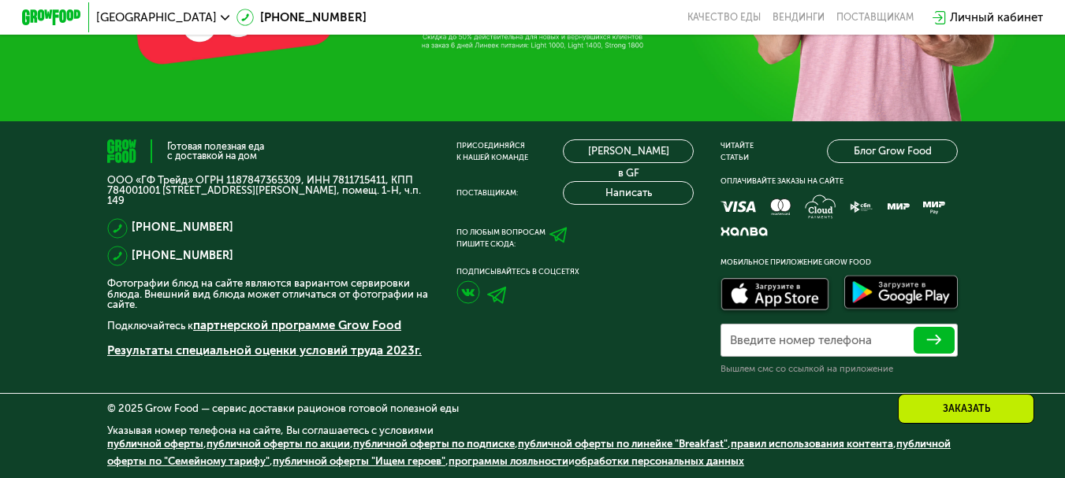 Image resolution: width=1065 pixels, height=478 pixels. What do you see at coordinates (532, 408) in the screenshot?
I see `div: © 2025 Grow Food — сервис доставки рационов готовой полезной еды` at bounding box center [532, 408].